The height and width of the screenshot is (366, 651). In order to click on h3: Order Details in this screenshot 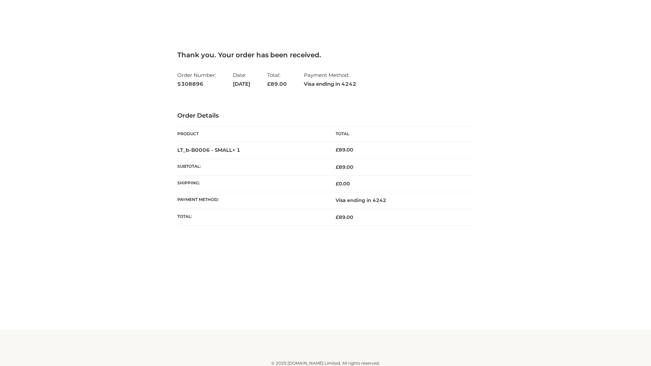, I will do `click(325, 116)`.